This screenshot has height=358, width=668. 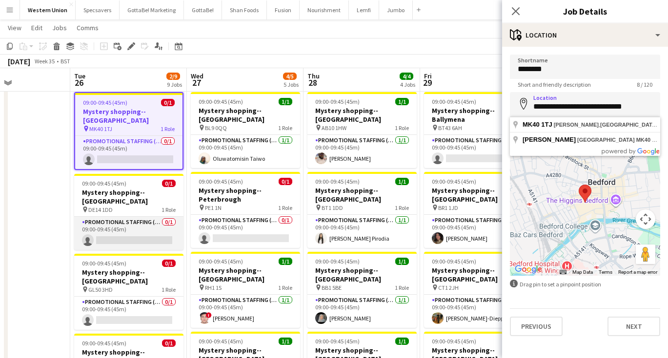 I want to click on span: BR1 1JD, so click(x=448, y=208).